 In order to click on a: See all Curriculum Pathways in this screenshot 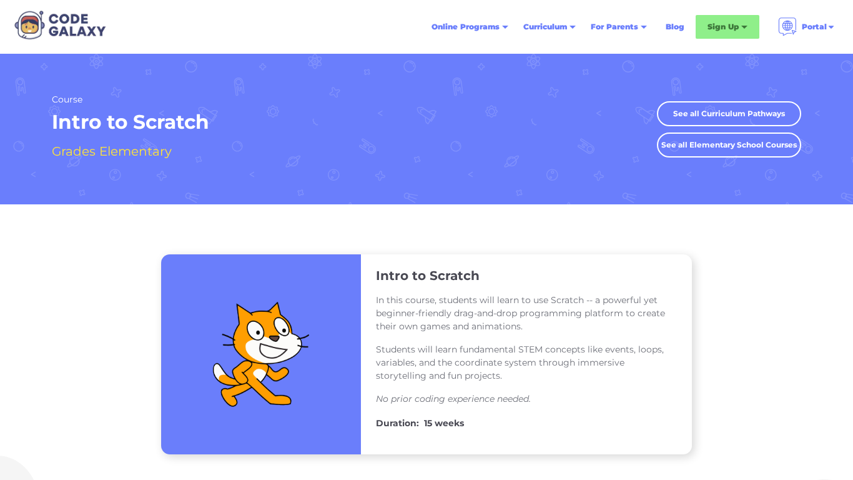, I will do `click(729, 114)`.